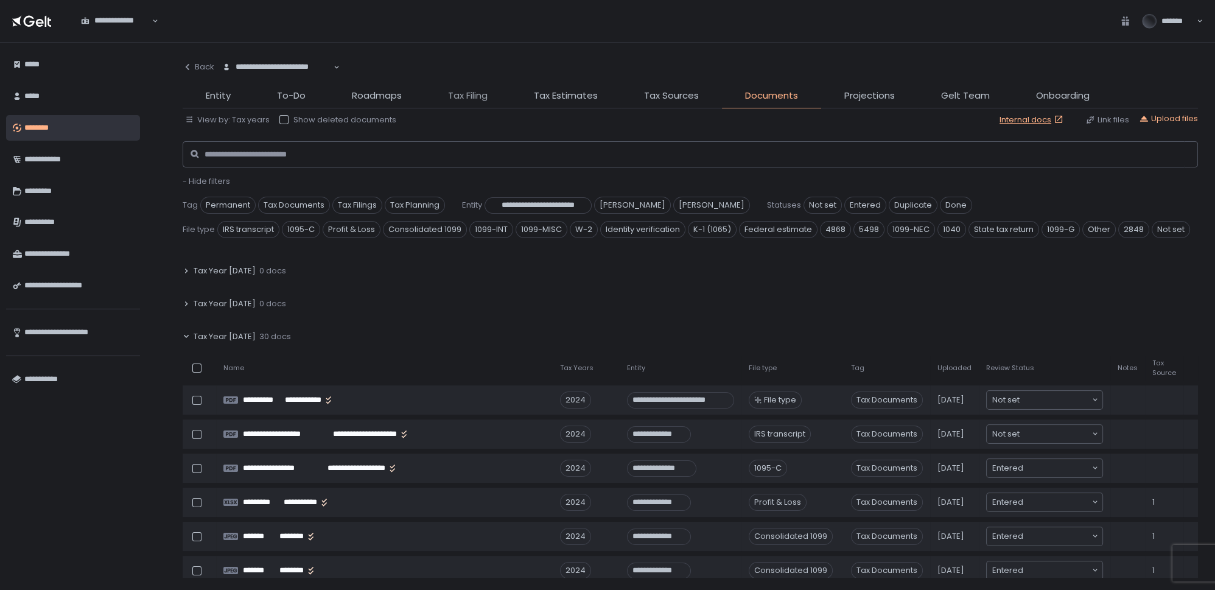 The width and height of the screenshot is (1215, 590). Describe the element at coordinates (1127, 368) in the screenshot. I see `span: Notes` at that location.